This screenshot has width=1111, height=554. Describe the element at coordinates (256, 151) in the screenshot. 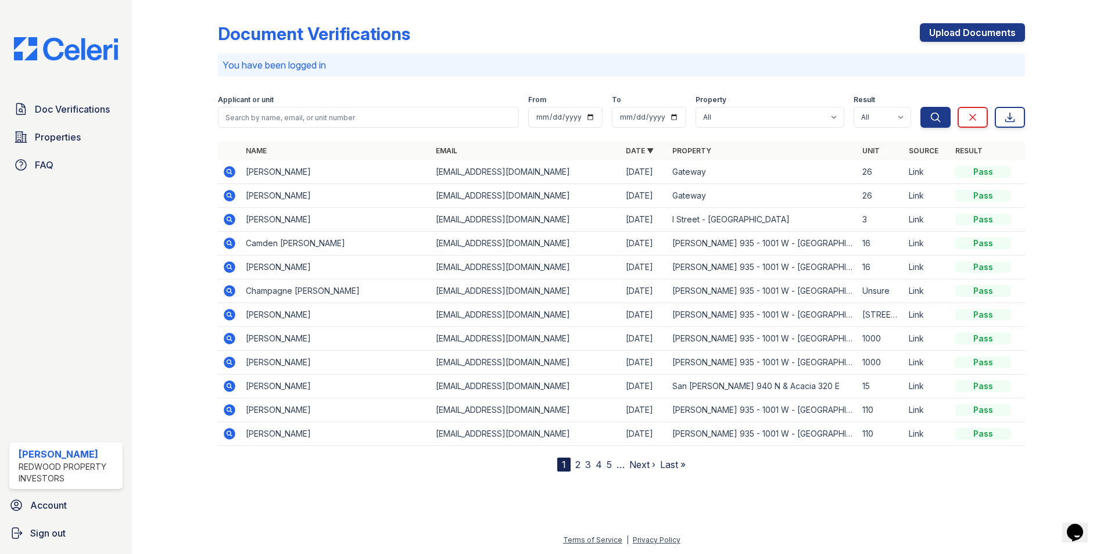

I see `a: Name` at that location.